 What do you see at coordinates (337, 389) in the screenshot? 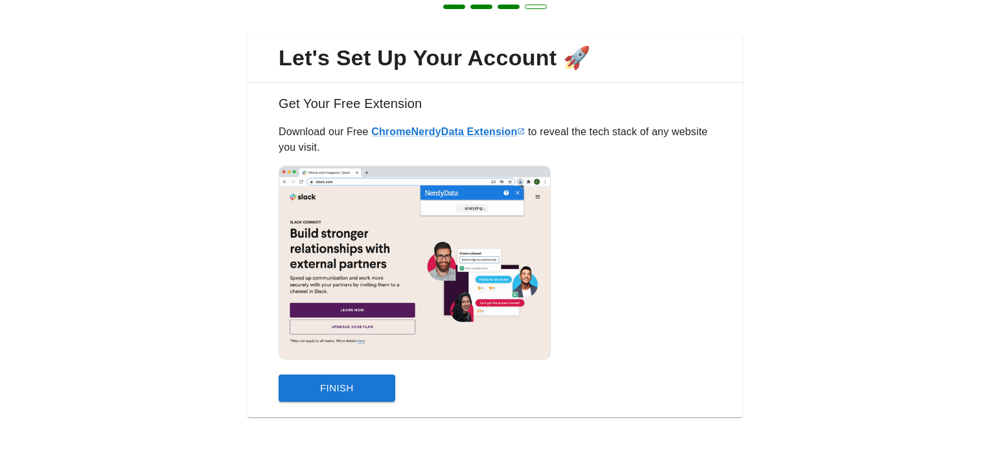
I see `button: Finish` at bounding box center [337, 389].